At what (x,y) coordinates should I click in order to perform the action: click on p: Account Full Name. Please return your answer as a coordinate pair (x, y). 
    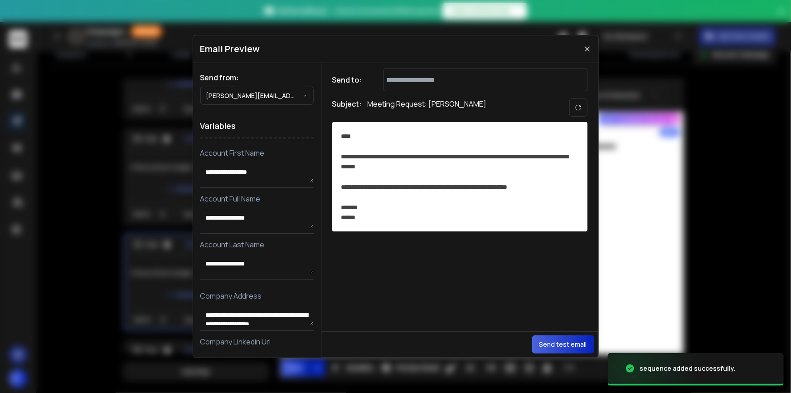
    Looking at the image, I should click on (257, 199).